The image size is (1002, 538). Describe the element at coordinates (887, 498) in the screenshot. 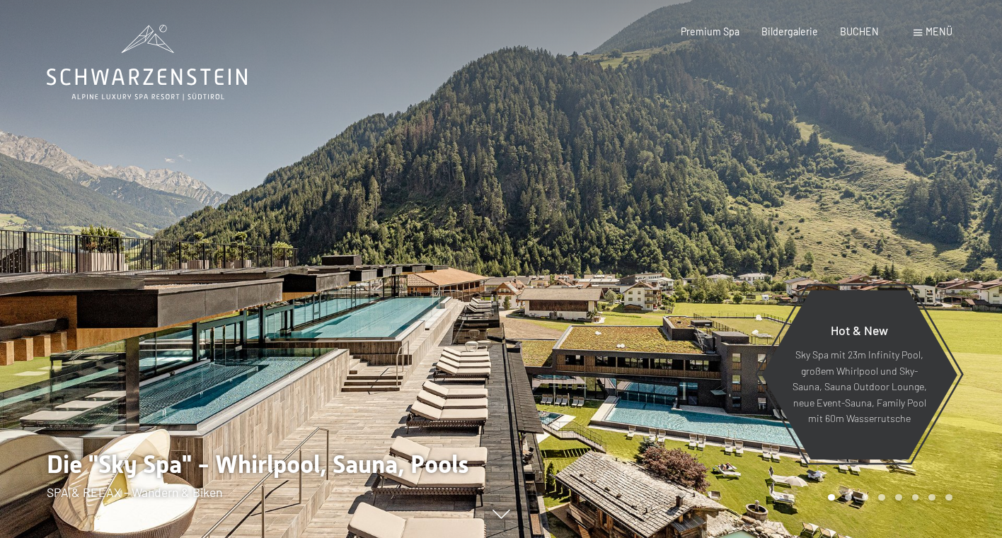

I see `div: Carousel Pagination` at that location.